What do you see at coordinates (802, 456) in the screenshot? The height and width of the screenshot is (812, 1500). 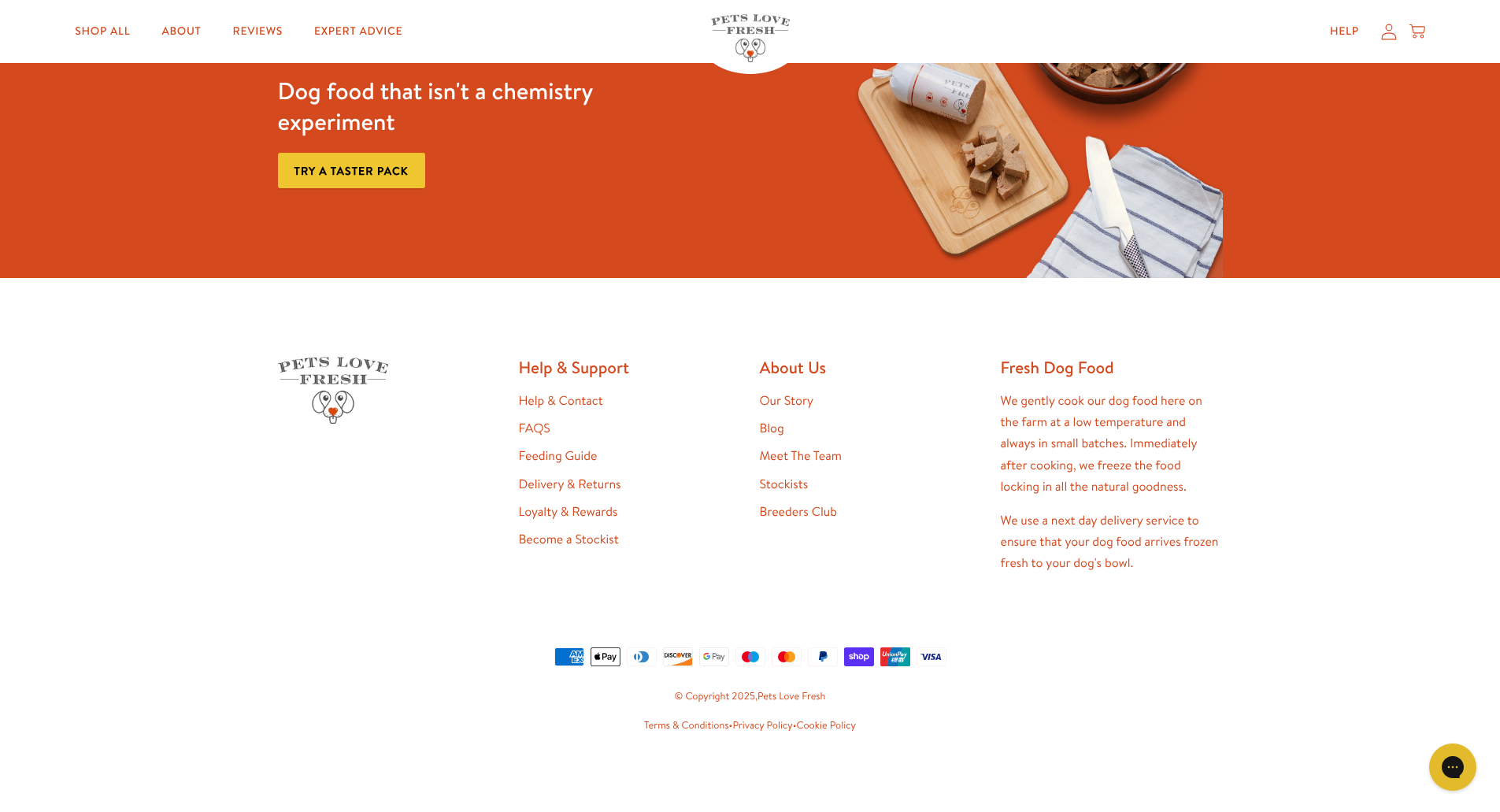 I see `a: Meet The Team` at bounding box center [802, 456].